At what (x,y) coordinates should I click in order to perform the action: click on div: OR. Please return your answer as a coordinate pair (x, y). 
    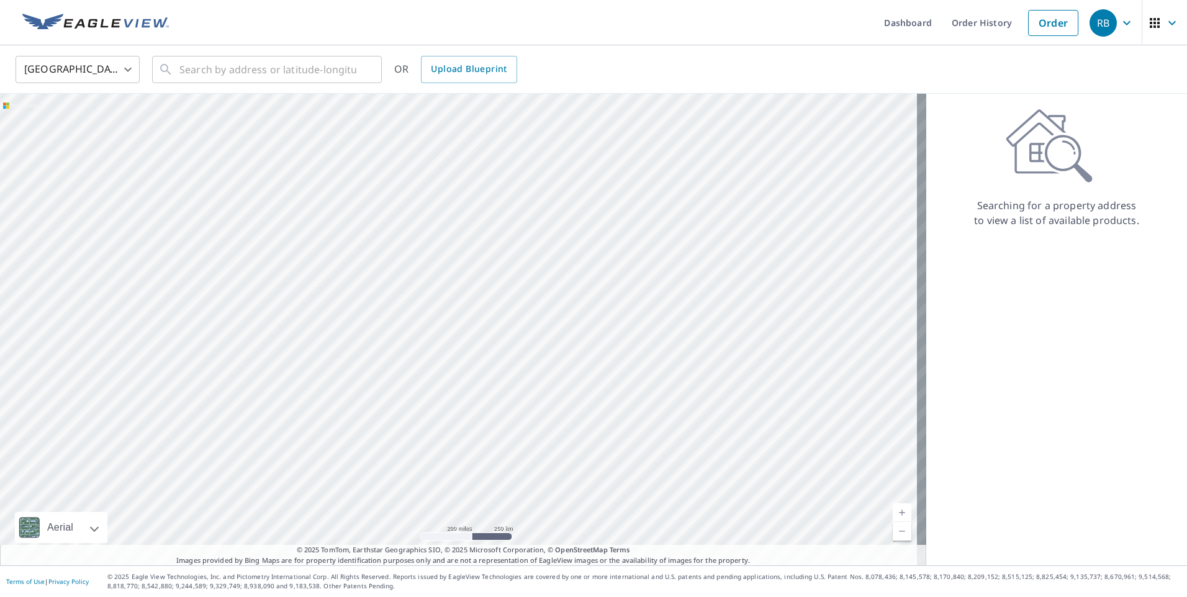
    Looking at the image, I should click on (456, 70).